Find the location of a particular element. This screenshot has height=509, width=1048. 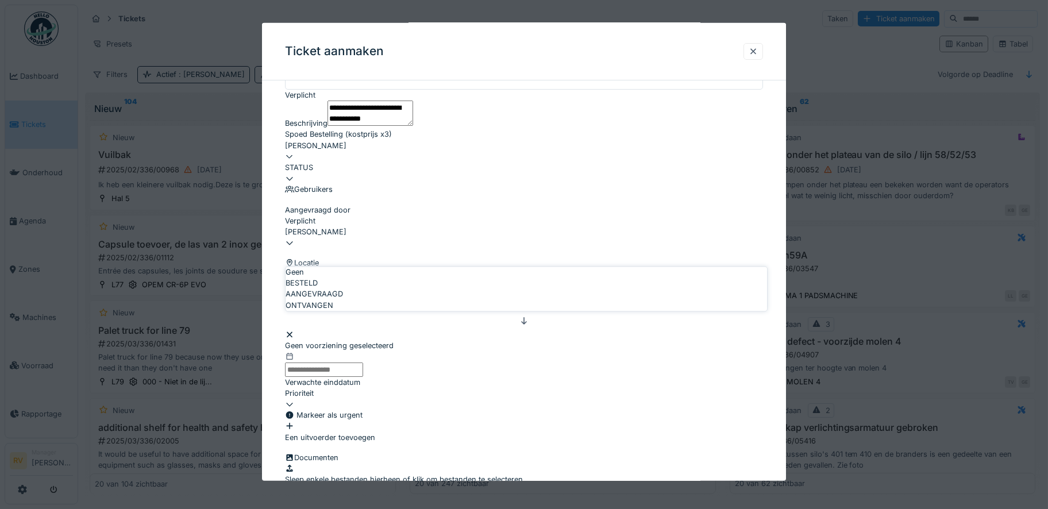

div: Markeer als urgent is located at coordinates (323, 415).